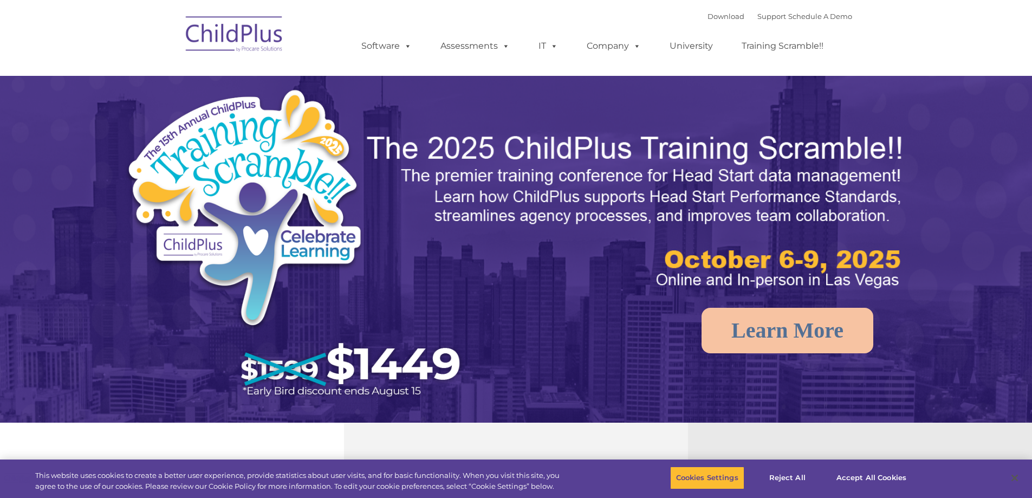 The height and width of the screenshot is (498, 1032). What do you see at coordinates (386, 46) in the screenshot?
I see `a: Software` at bounding box center [386, 46].